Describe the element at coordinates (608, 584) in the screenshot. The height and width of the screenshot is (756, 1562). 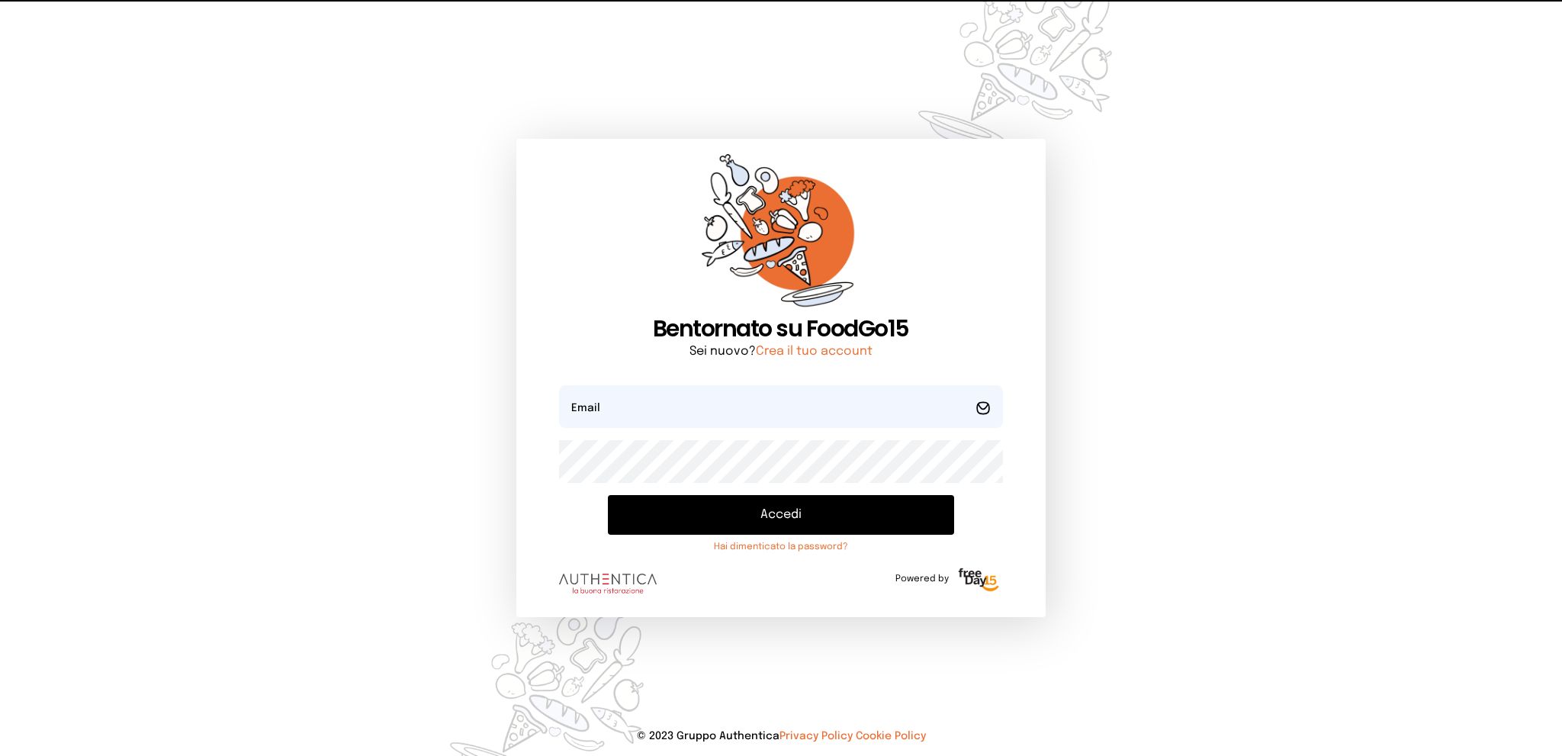
I see `img: logo.8f33a47.png` at that location.